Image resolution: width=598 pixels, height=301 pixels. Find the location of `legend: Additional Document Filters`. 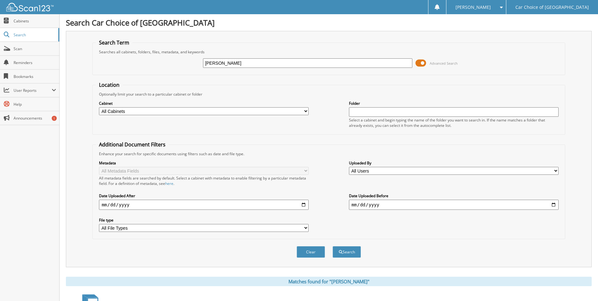

legend: Additional Document Filters is located at coordinates (132, 144).